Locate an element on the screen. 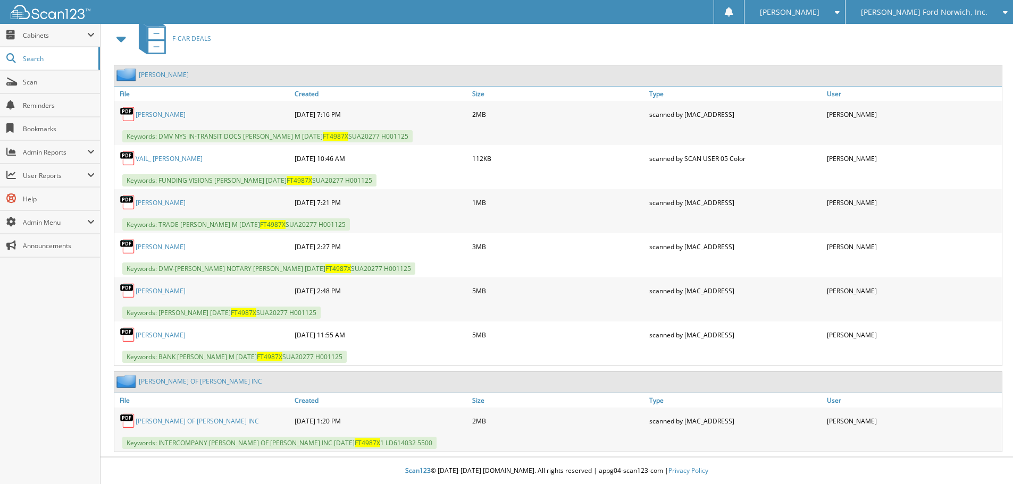 The image size is (1013, 484). span: Bookmarks is located at coordinates (58, 129).